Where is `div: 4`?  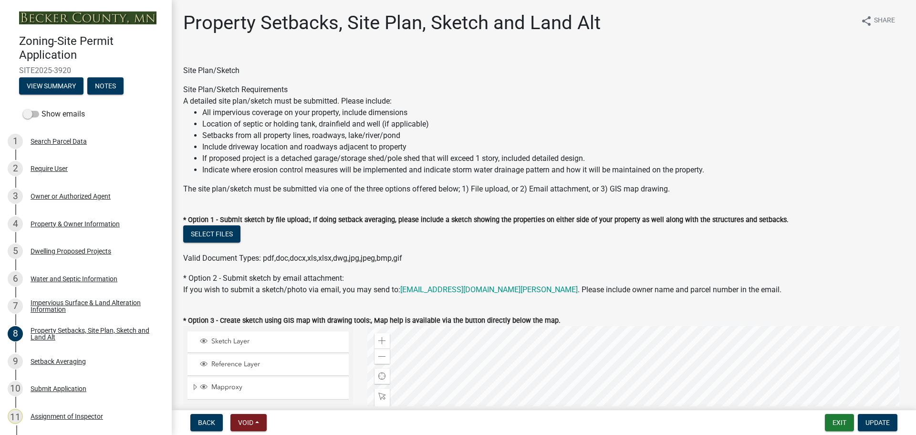
div: 4 is located at coordinates (15, 224).